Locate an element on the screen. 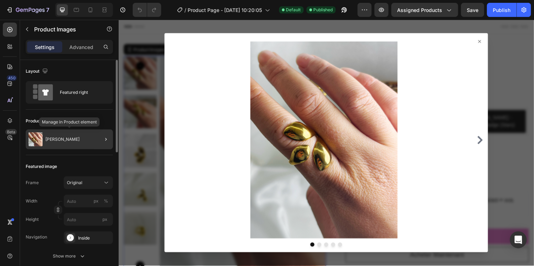 The width and height of the screenshot is (534, 266). label: Height is located at coordinates (32, 219).